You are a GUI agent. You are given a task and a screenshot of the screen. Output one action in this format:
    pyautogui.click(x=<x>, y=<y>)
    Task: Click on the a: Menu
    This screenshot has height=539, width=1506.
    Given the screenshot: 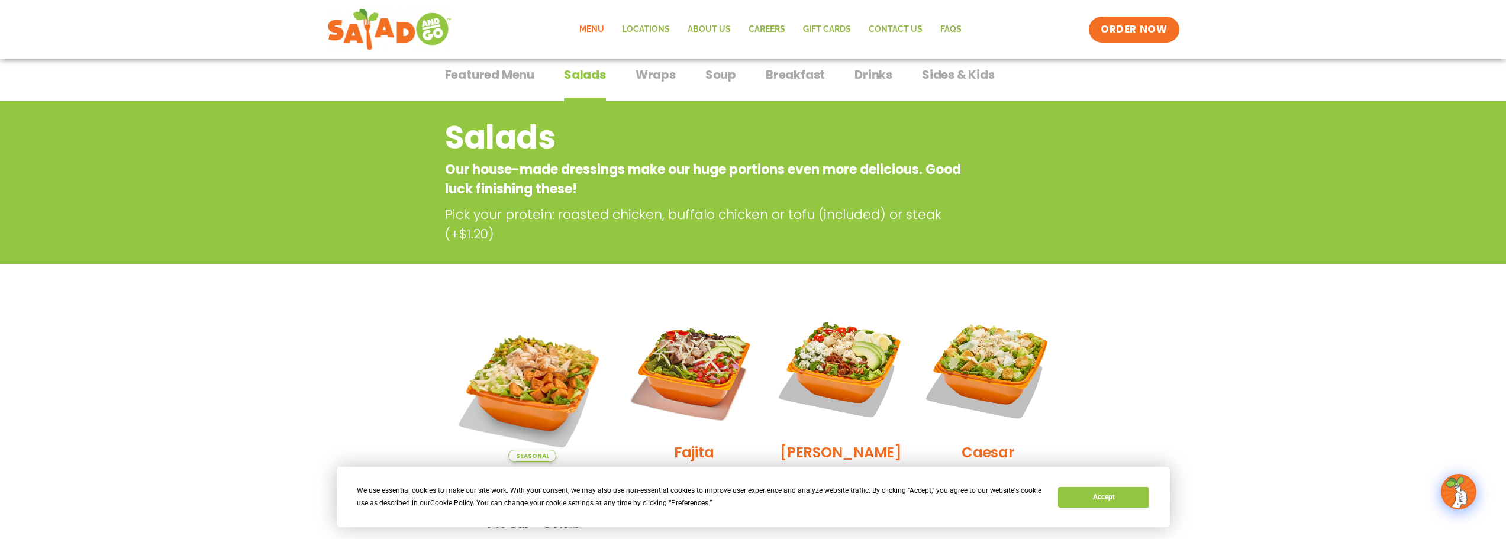 What is the action you would take?
    pyautogui.click(x=592, y=30)
    